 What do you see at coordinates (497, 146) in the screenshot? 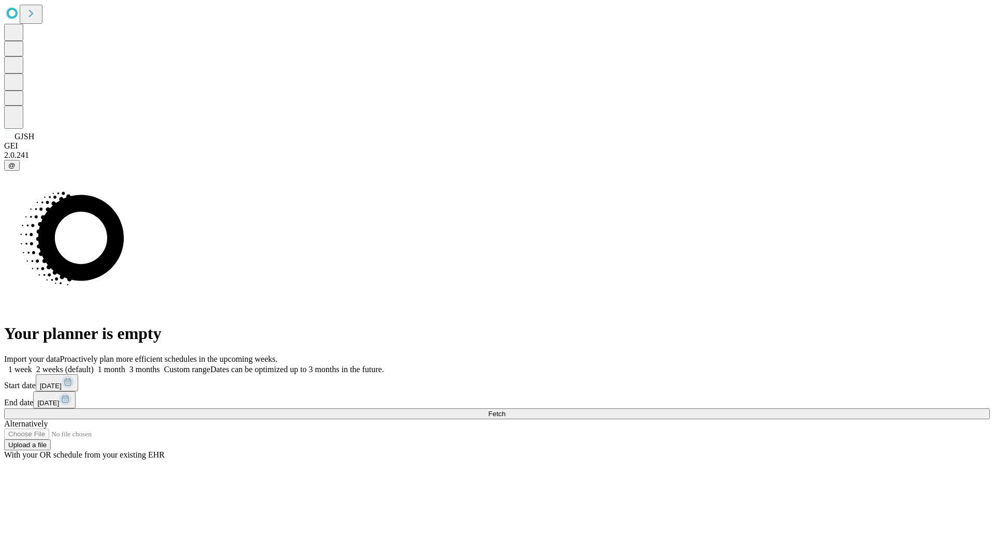
I see `div: GEI` at bounding box center [497, 146].